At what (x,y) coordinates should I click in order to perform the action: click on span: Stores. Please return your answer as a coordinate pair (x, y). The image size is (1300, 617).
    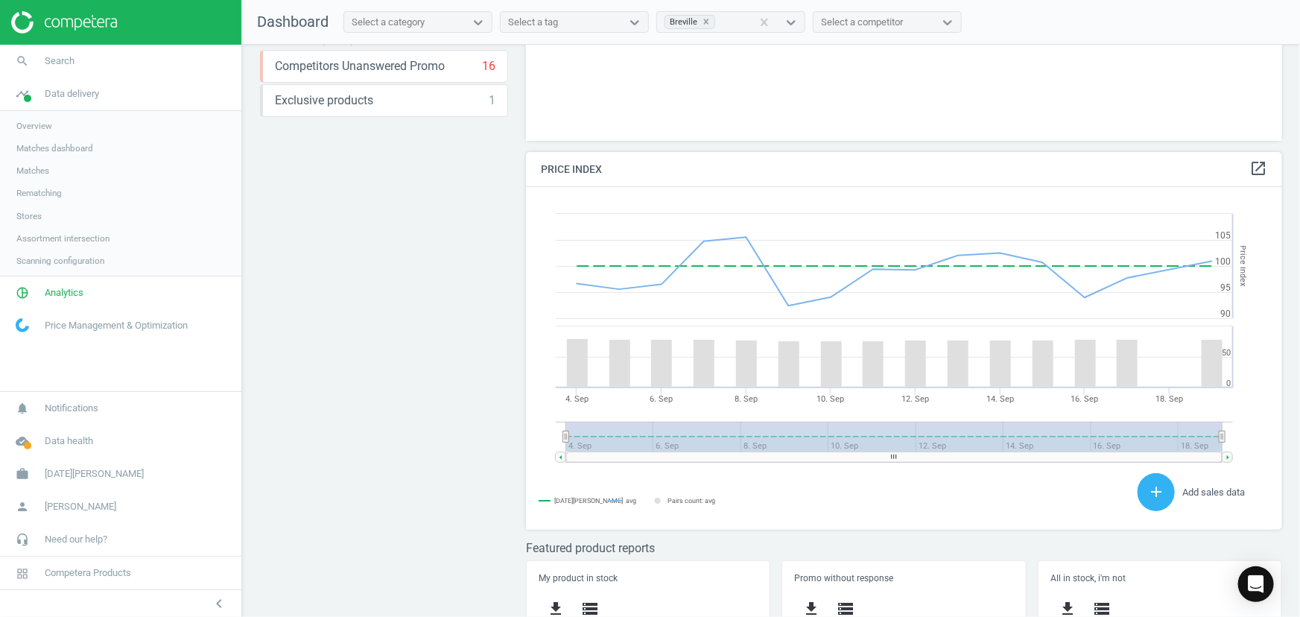
    Looking at the image, I should click on (29, 216).